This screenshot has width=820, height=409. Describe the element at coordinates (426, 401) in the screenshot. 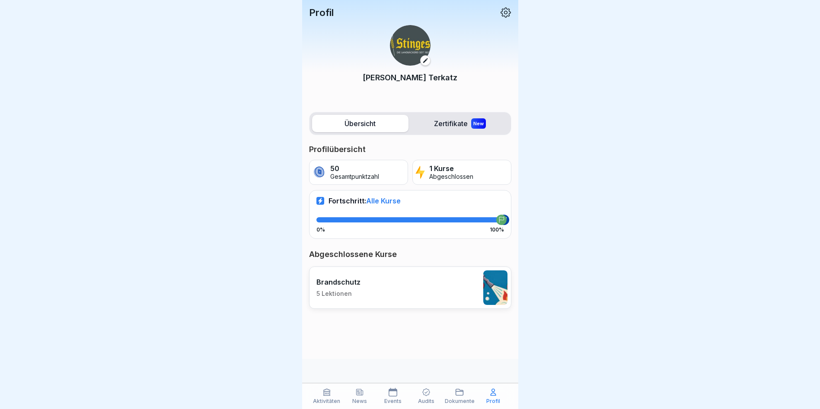

I see `p: Audits` at that location.